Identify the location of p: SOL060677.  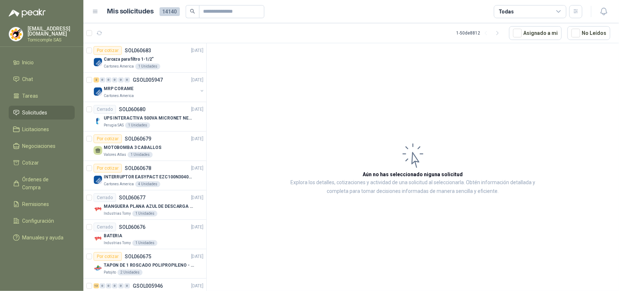
(132, 197).